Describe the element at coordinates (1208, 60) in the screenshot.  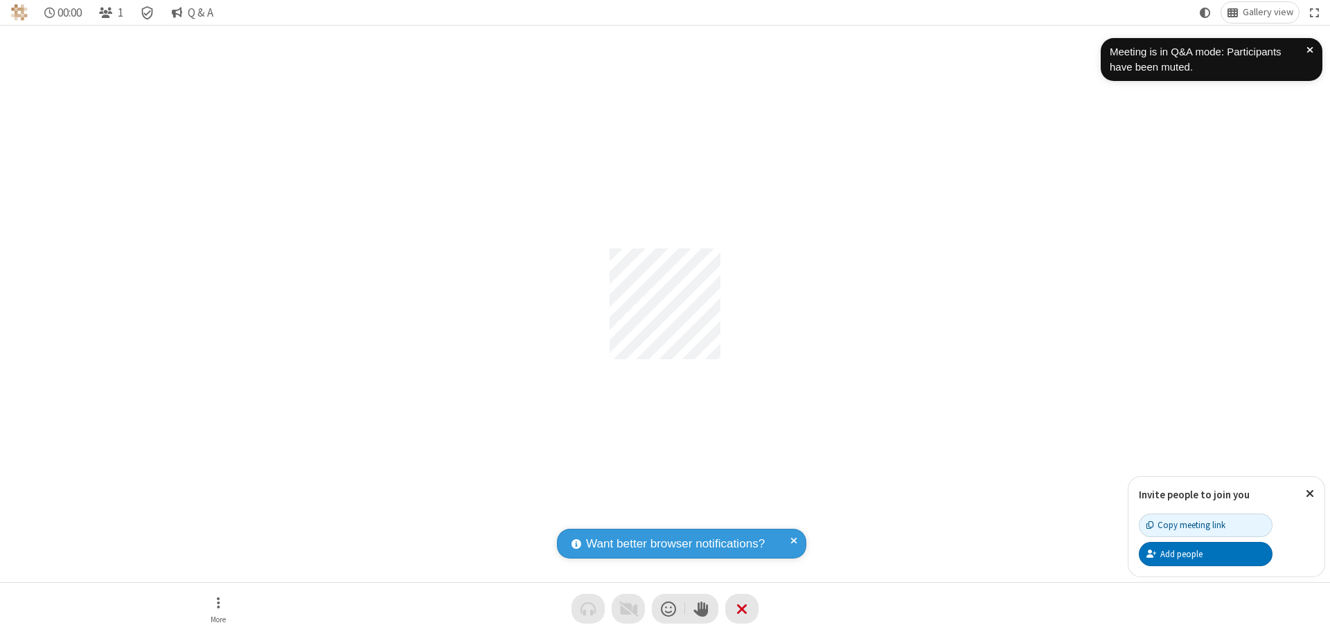
I see `div: Meeting is in Q&A mode: Participants have been muted.` at that location.